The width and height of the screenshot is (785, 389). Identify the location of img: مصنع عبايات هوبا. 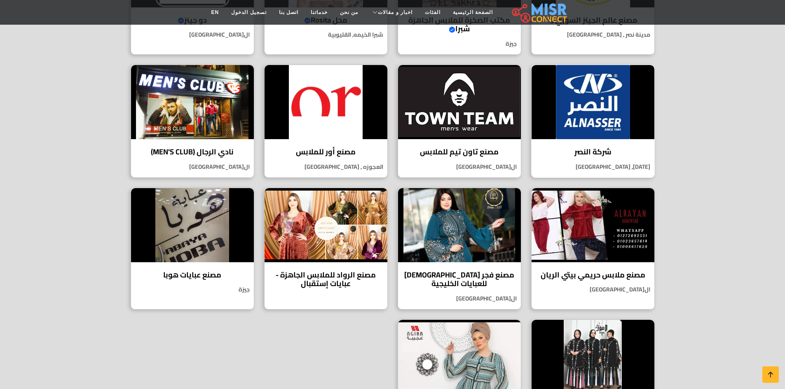
(192, 225).